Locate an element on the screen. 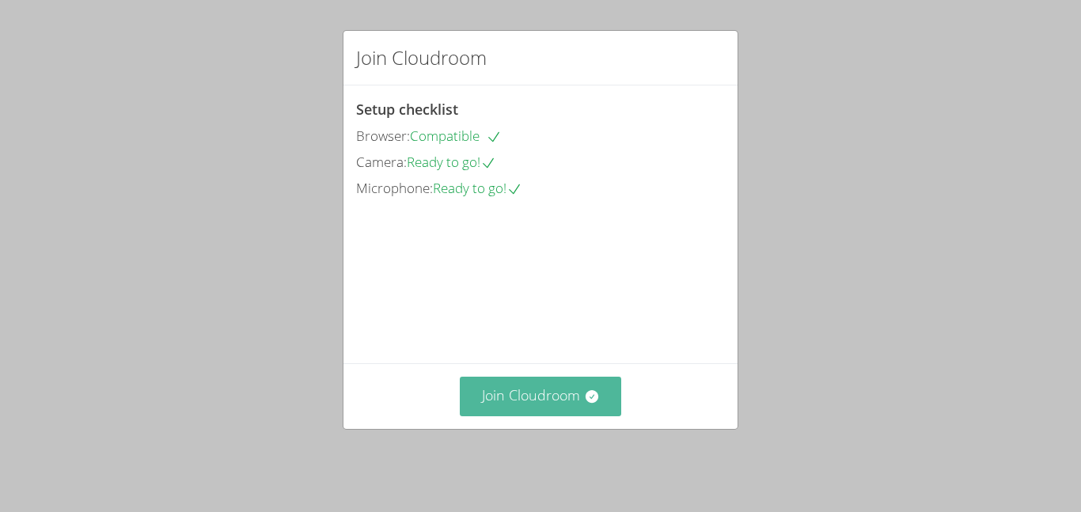  h2: Join Cloudroom is located at coordinates (421, 58).